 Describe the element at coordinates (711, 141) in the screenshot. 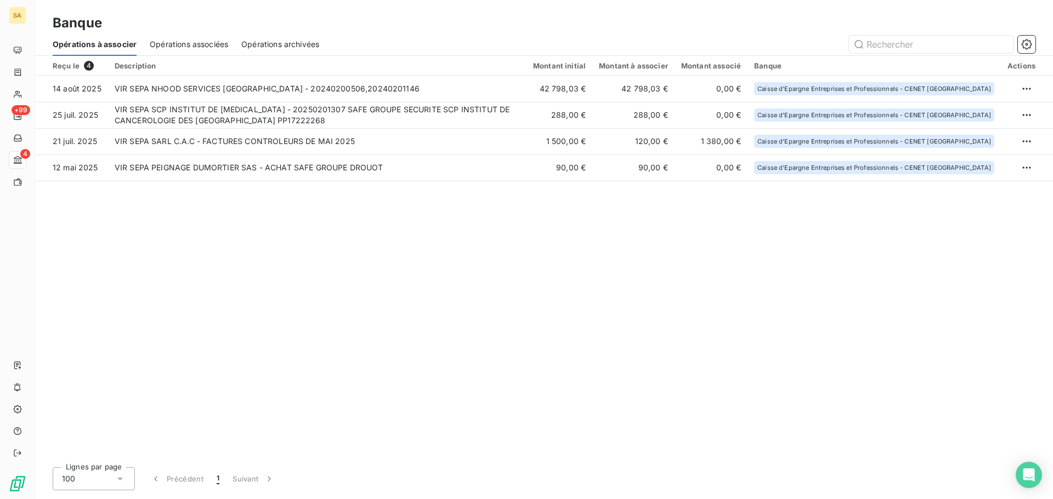

I see `td: 1 380,00 €` at that location.